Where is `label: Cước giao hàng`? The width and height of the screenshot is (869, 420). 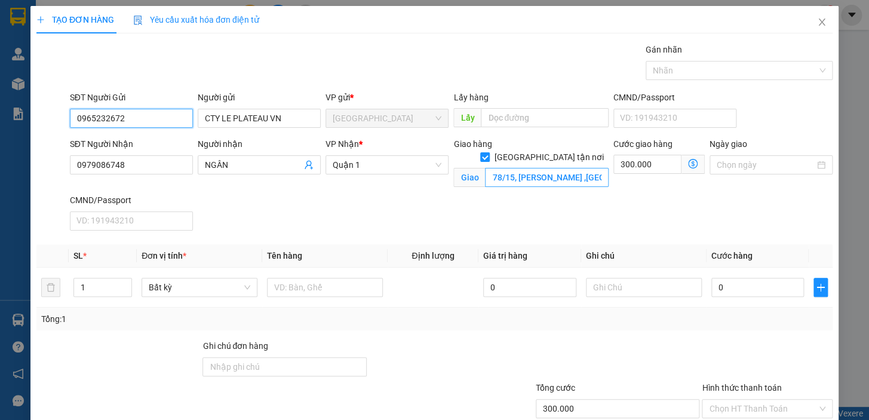 label: Cước giao hàng is located at coordinates (643, 144).